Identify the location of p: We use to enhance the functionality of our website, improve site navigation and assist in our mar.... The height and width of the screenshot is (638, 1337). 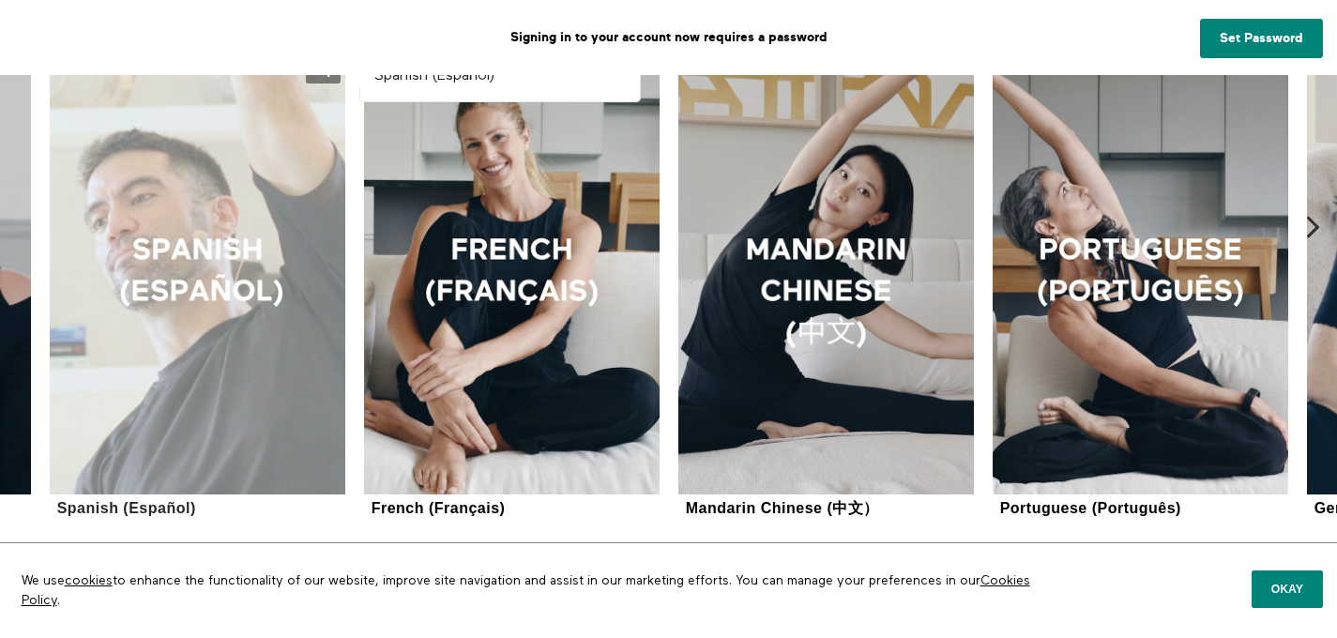
(528, 590).